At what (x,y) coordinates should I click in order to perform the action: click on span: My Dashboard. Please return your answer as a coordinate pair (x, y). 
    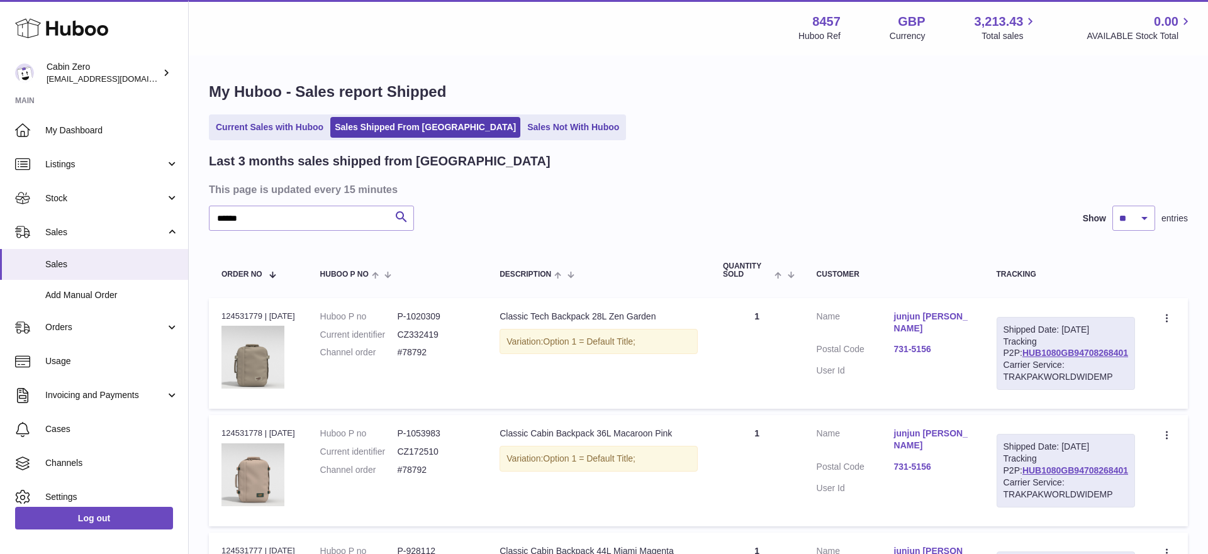
    Looking at the image, I should click on (112, 130).